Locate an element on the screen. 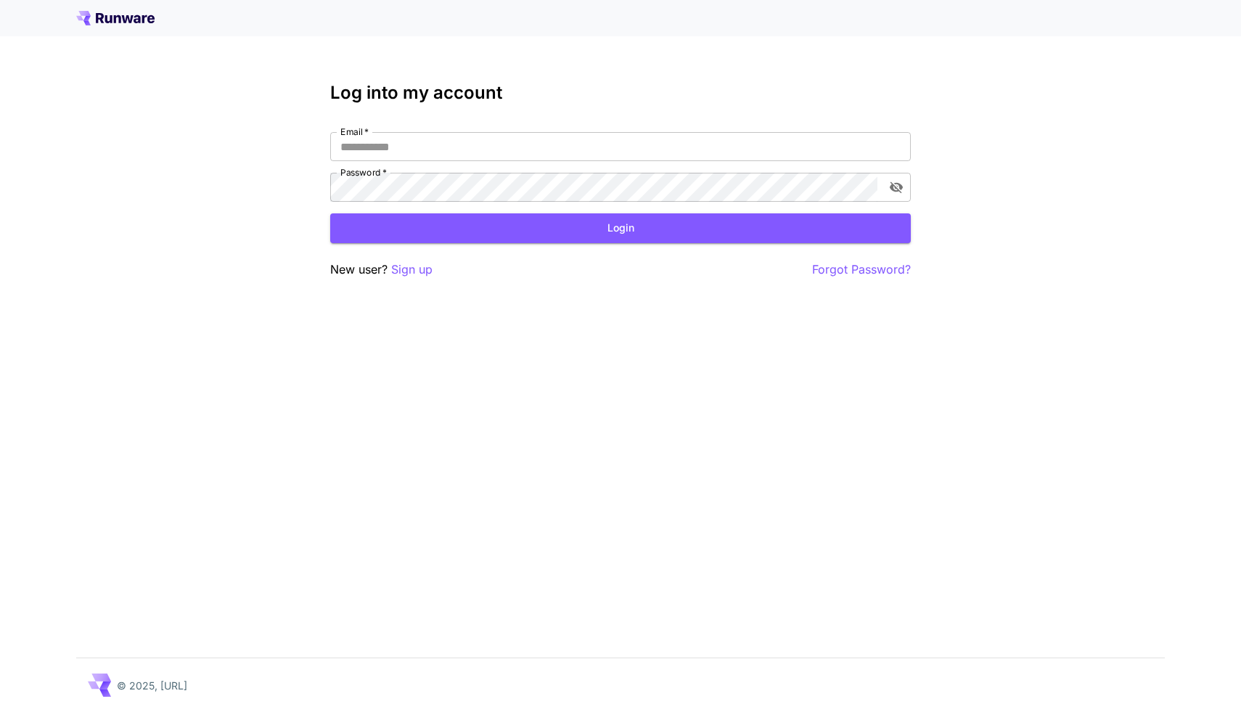 This screenshot has height=712, width=1241. p: New user? is located at coordinates (381, 269).